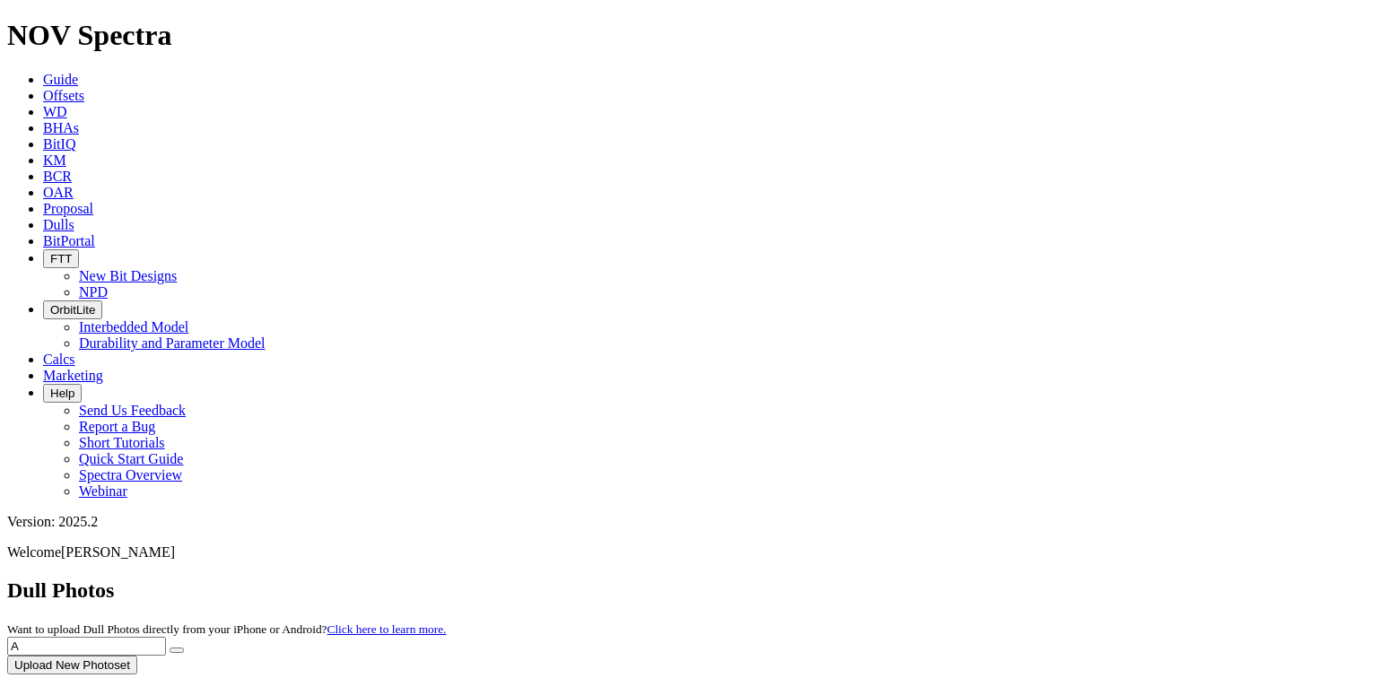  Describe the element at coordinates (55, 160) in the screenshot. I see `span: KM` at that location.